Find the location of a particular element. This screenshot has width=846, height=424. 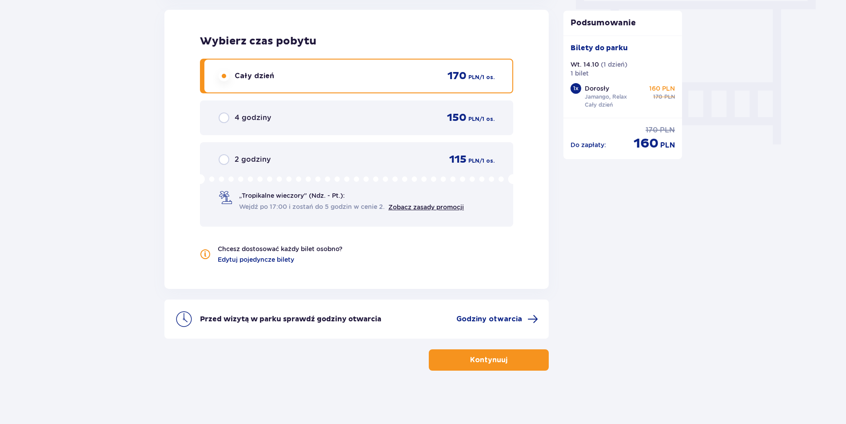

p: Jamango, Relax is located at coordinates (606, 97).